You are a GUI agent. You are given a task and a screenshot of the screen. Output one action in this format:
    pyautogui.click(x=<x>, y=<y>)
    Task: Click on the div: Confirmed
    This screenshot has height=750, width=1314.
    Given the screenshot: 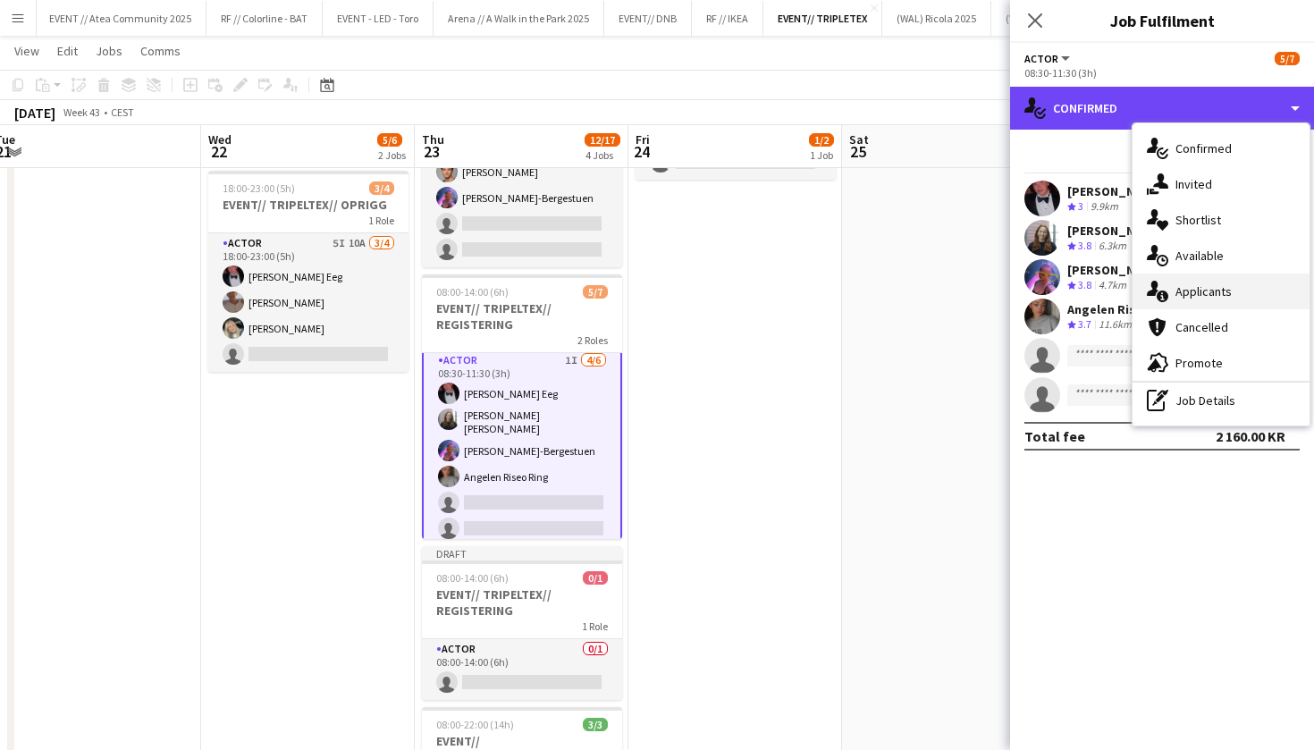 What is the action you would take?
    pyautogui.click(x=1162, y=108)
    